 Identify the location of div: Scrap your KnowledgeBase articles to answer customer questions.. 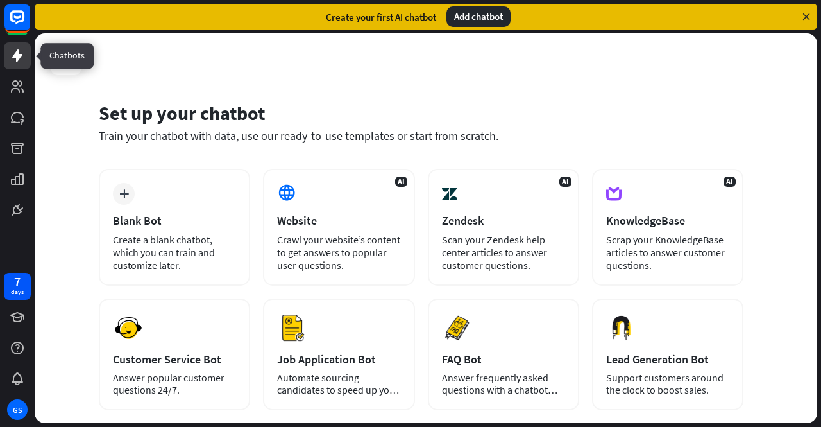
(668, 252).